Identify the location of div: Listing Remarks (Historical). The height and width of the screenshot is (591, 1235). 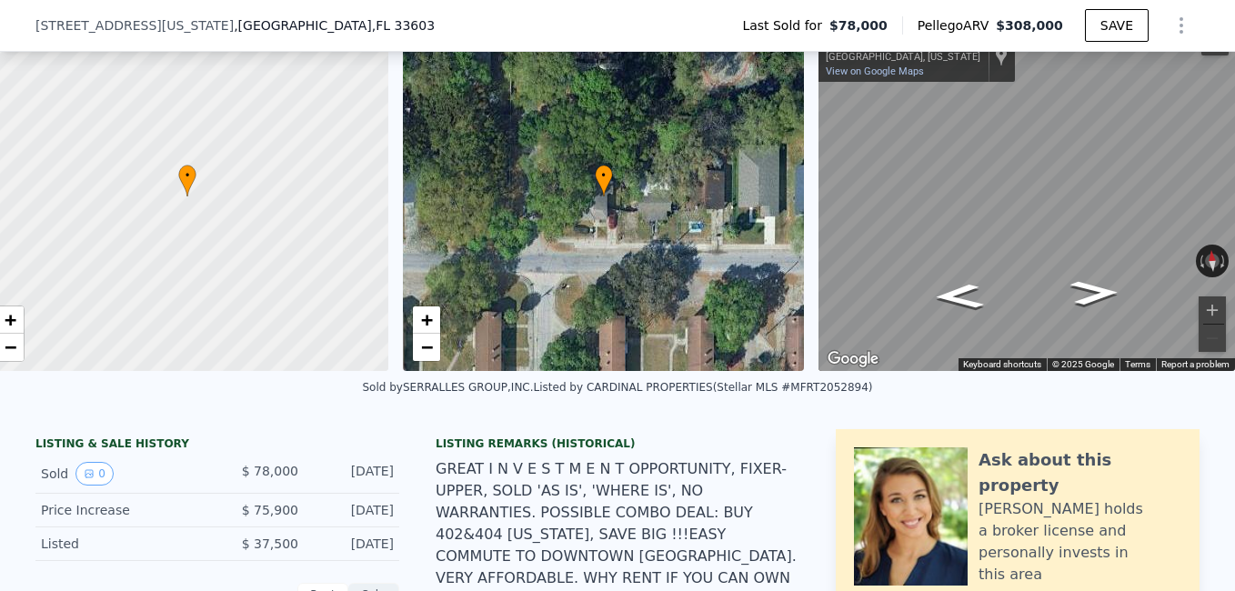
(617, 444).